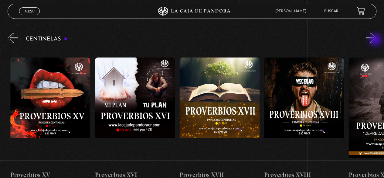 The width and height of the screenshot is (384, 178). What do you see at coordinates (371, 38) in the screenshot?
I see `button: Next` at bounding box center [371, 38].